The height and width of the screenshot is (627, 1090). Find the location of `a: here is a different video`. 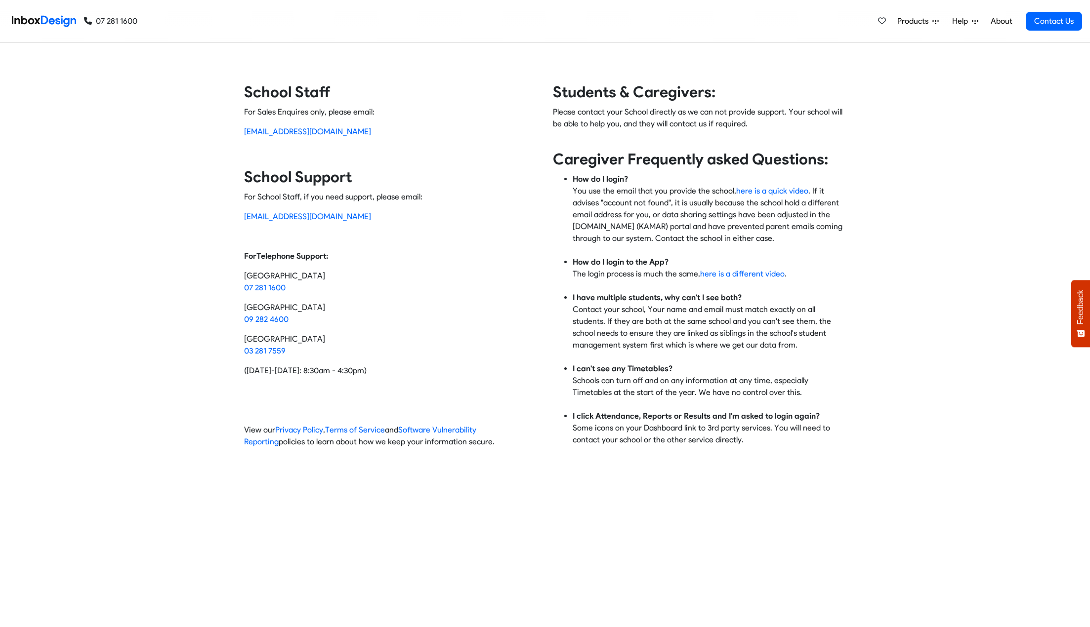

a: here is a different video is located at coordinates (742, 274).